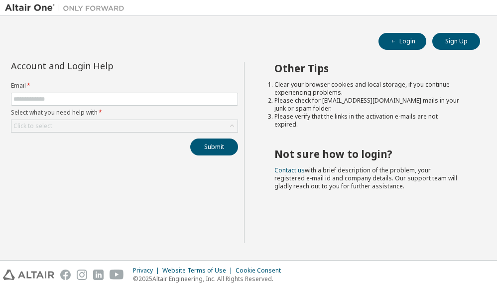  What do you see at coordinates (368, 89) in the screenshot?
I see `li: Clear your browser cookies and local storage, if you continue experiencing problems.` at bounding box center [368, 89].